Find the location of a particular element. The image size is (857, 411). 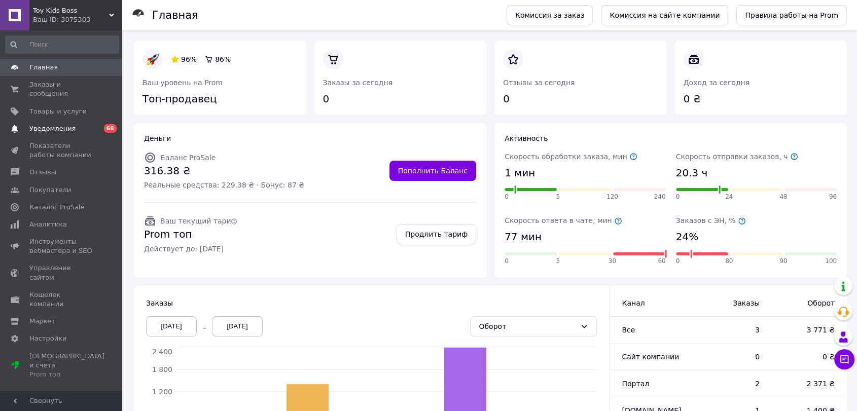

span: Главная is located at coordinates (44, 67).